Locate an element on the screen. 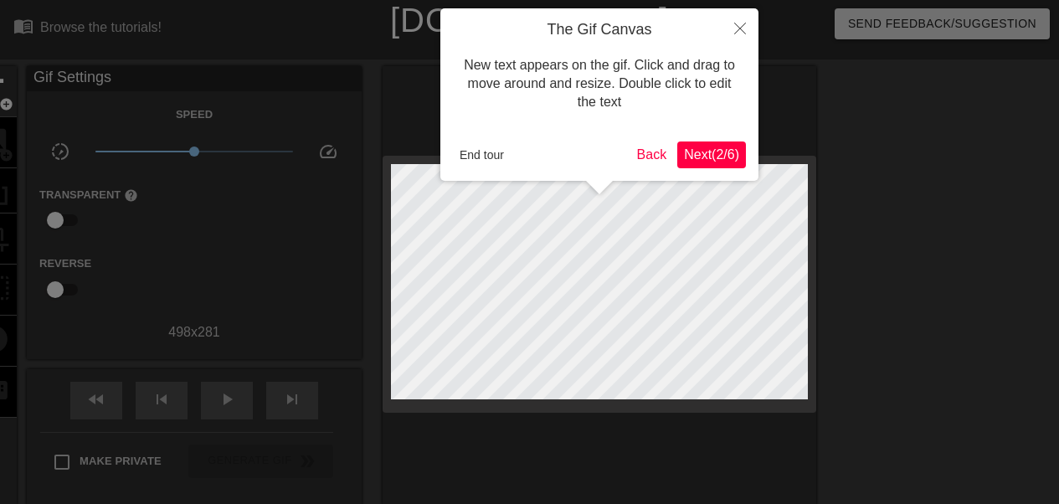 This screenshot has height=504, width=1059. div: 498 x 281 is located at coordinates (194, 332).